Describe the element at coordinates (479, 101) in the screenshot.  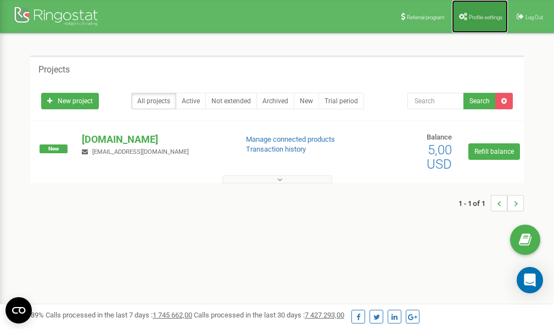
I see `button: Search` at that location.